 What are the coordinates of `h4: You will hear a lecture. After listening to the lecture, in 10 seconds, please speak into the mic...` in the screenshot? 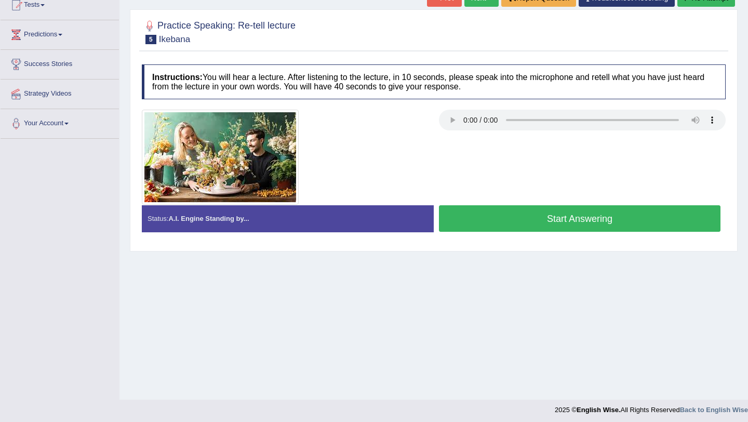 It's located at (434, 82).